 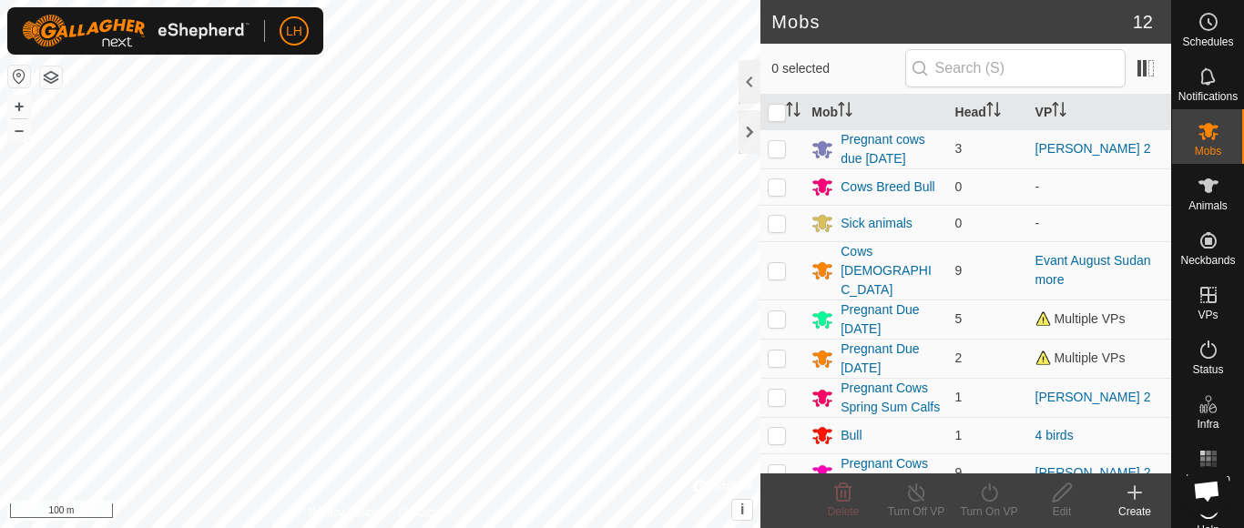 What do you see at coordinates (959, 148) in the screenshot?
I see `span: 3` at bounding box center [959, 148].